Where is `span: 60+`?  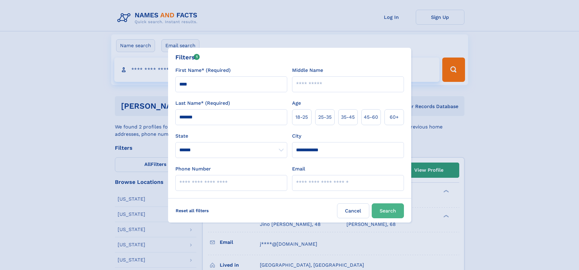
span: 60+ is located at coordinates (394, 117).